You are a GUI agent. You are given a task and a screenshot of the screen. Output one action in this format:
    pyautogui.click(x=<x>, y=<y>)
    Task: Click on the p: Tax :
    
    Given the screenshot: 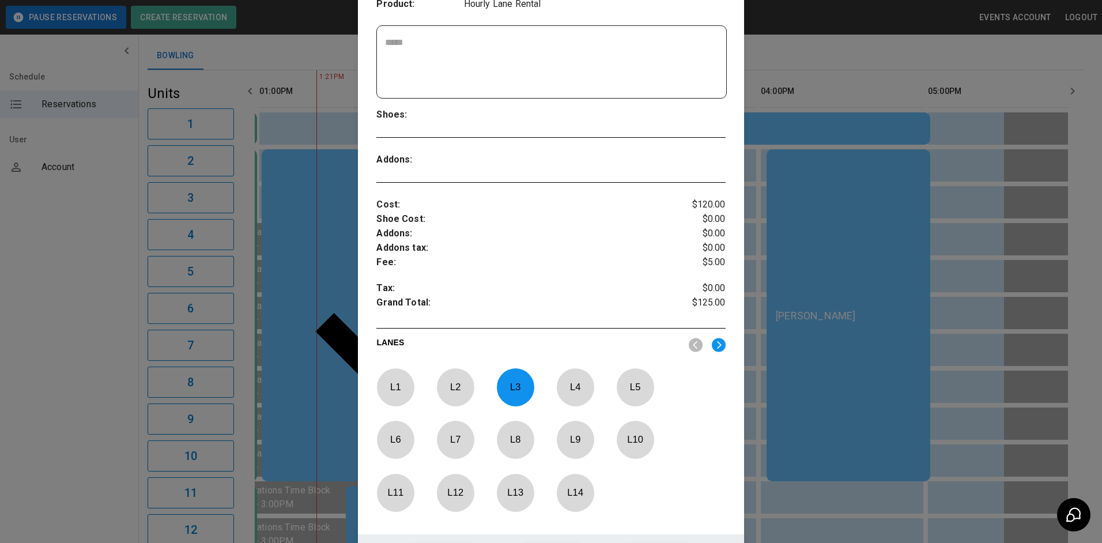 What is the action you would take?
    pyautogui.click(x=521, y=288)
    